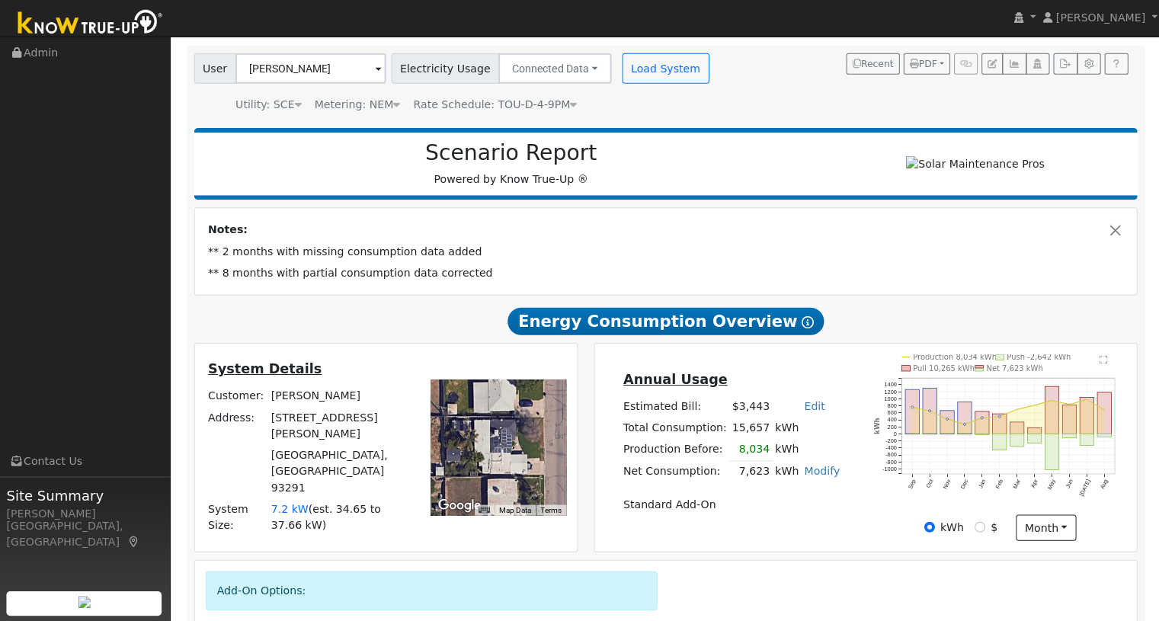  Describe the element at coordinates (750, 472) in the screenshot. I see `td: 7,623` at that location.